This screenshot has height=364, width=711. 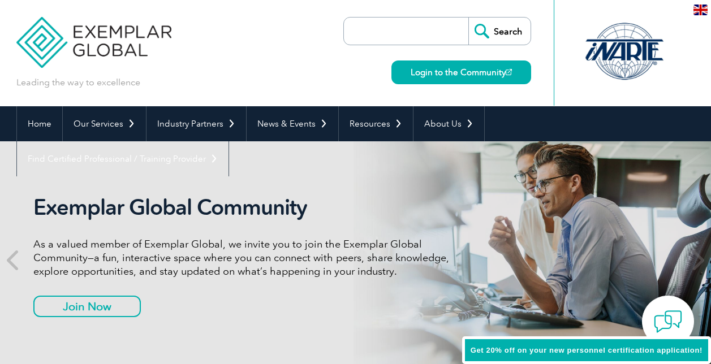 I want to click on a: About Us, so click(x=449, y=124).